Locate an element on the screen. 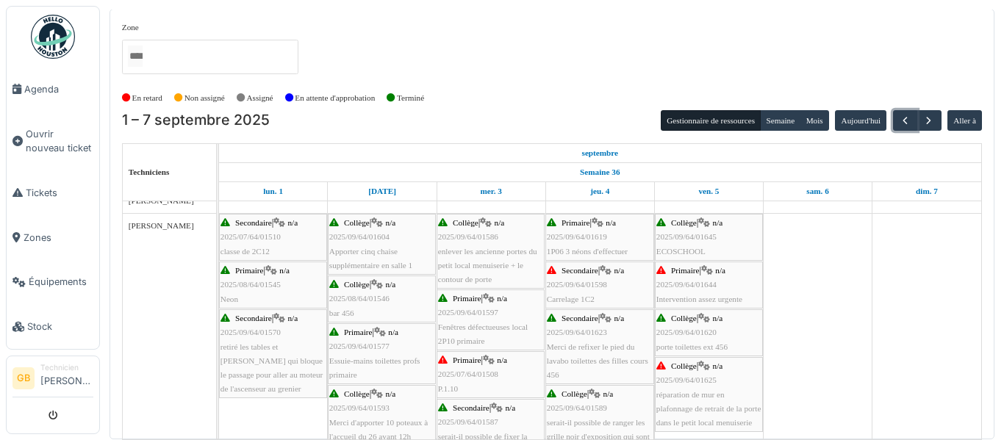  a: Agenda is located at coordinates (53, 89).